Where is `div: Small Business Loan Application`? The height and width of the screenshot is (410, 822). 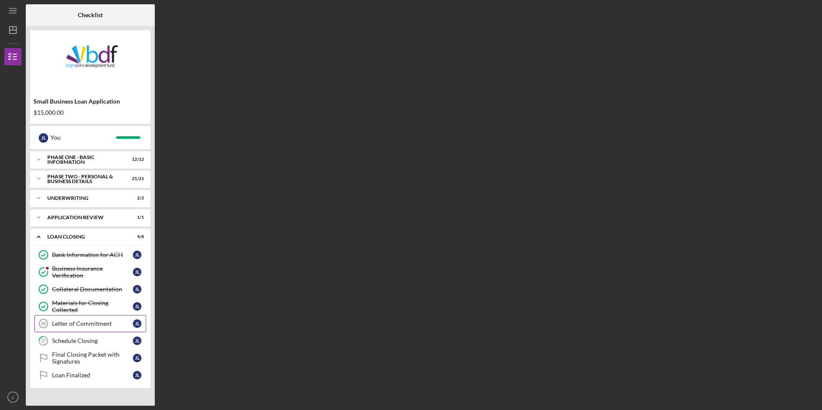 div: Small Business Loan Application is located at coordinates (90, 101).